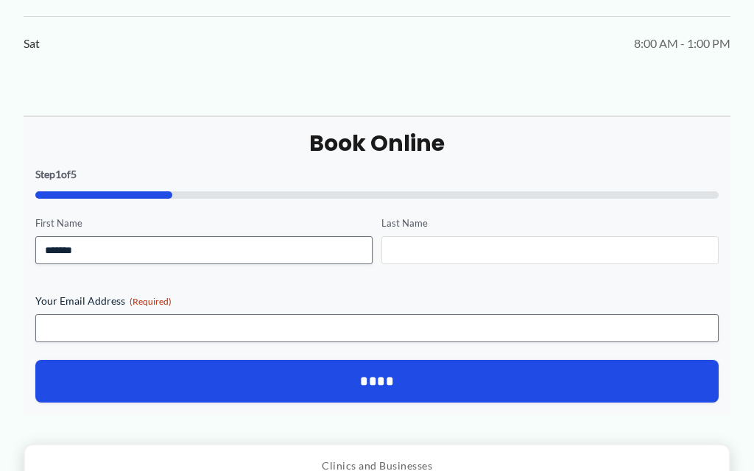 The width and height of the screenshot is (754, 471). Describe the element at coordinates (377, 143) in the screenshot. I see `h2: Book Online` at that location.